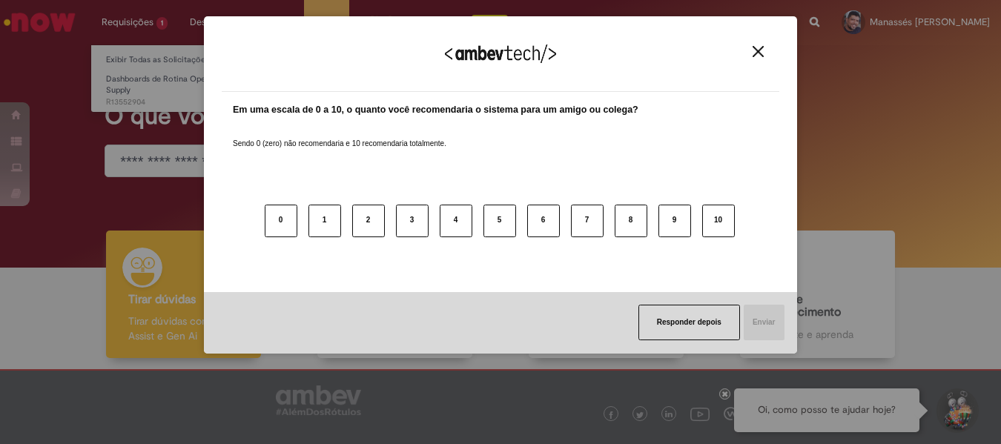 Image resolution: width=1001 pixels, height=444 pixels. I want to click on button: 2, so click(369, 221).